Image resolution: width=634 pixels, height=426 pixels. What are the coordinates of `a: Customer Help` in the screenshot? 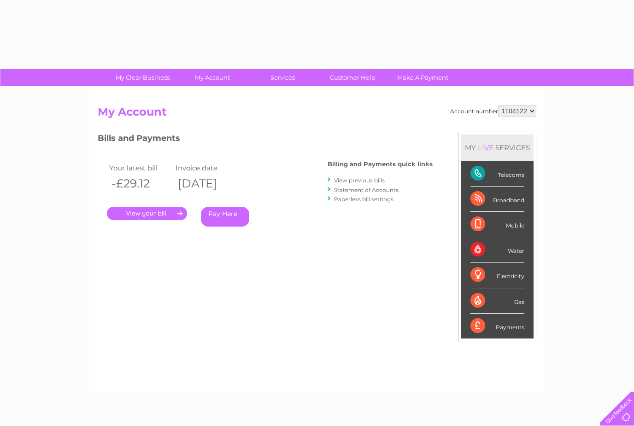 It's located at (352, 77).